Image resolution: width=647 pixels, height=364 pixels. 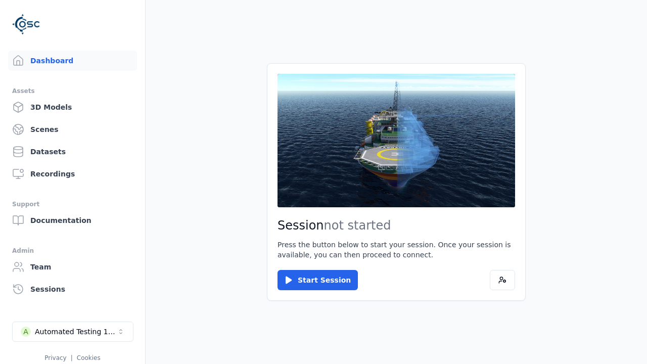 What do you see at coordinates (396, 250) in the screenshot?
I see `p: Press the button below to start your session. Once your session is available, you can then procee...` at bounding box center [396, 250].